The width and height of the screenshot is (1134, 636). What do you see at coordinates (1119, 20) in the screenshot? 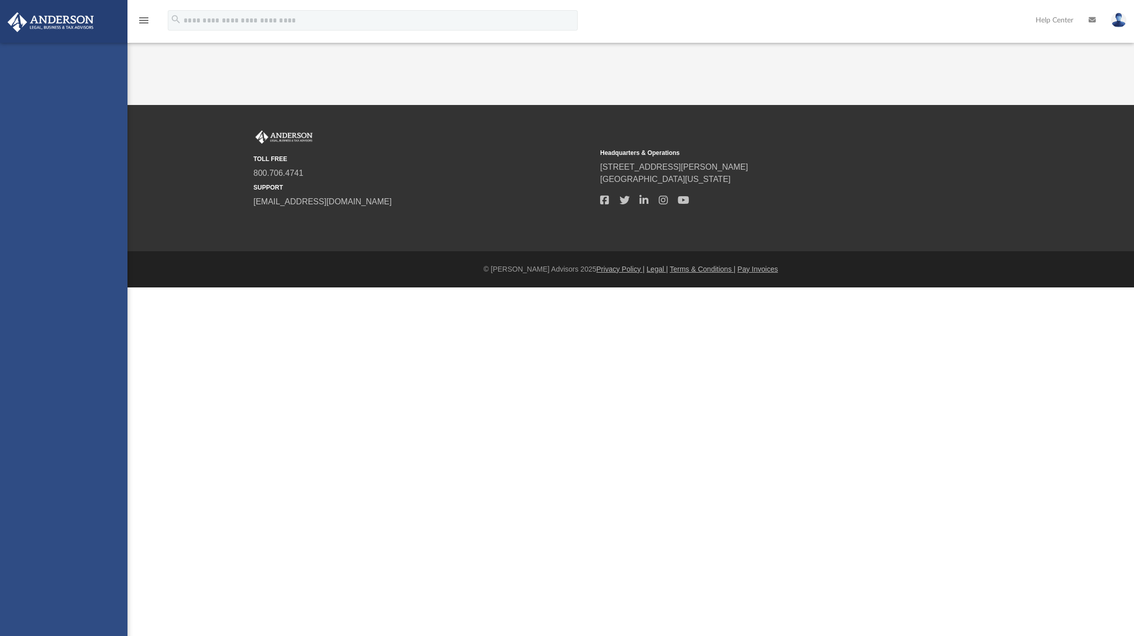
I see `img: User Pic` at bounding box center [1119, 20].